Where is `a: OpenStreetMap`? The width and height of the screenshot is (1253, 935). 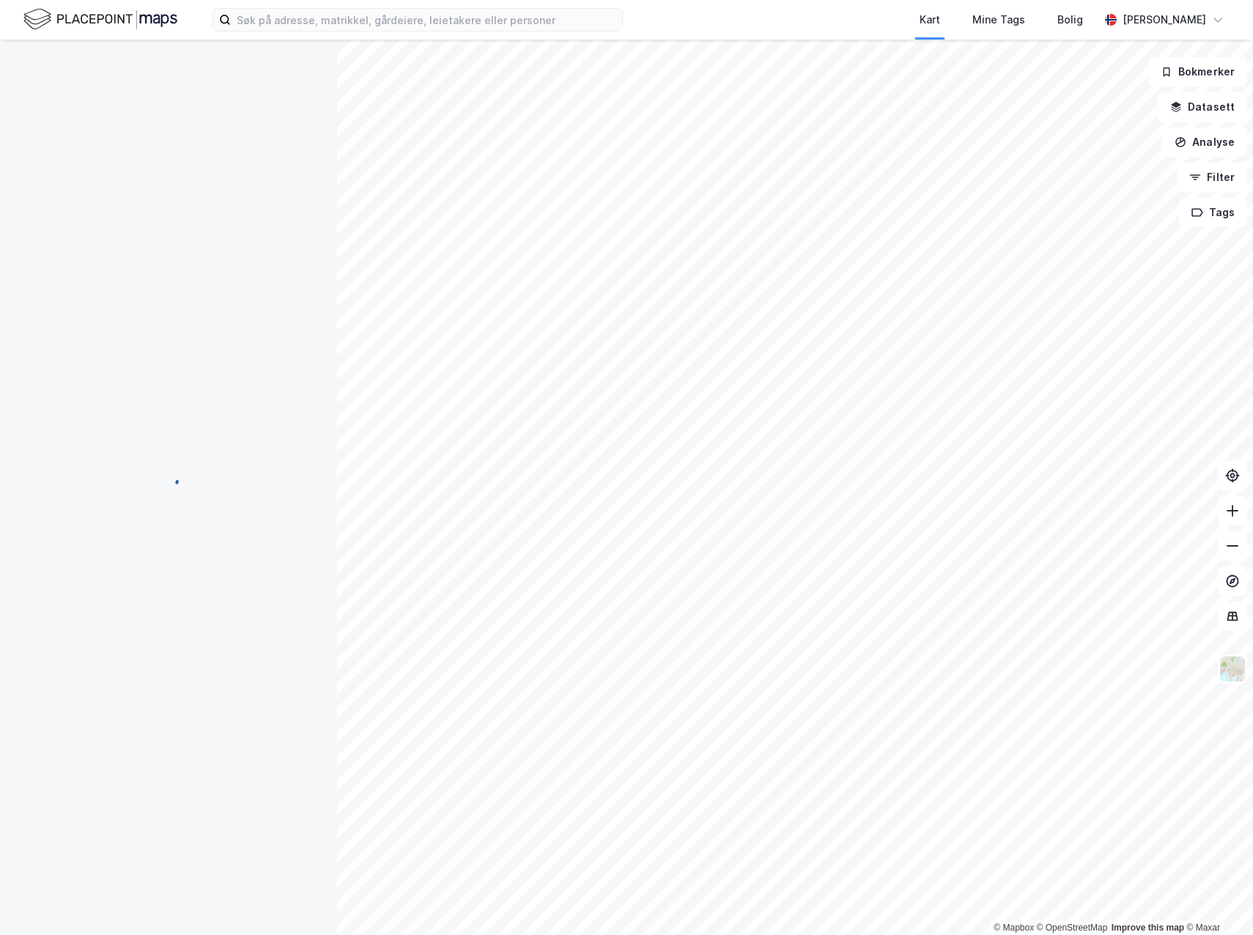 a: OpenStreetMap is located at coordinates (1072, 927).